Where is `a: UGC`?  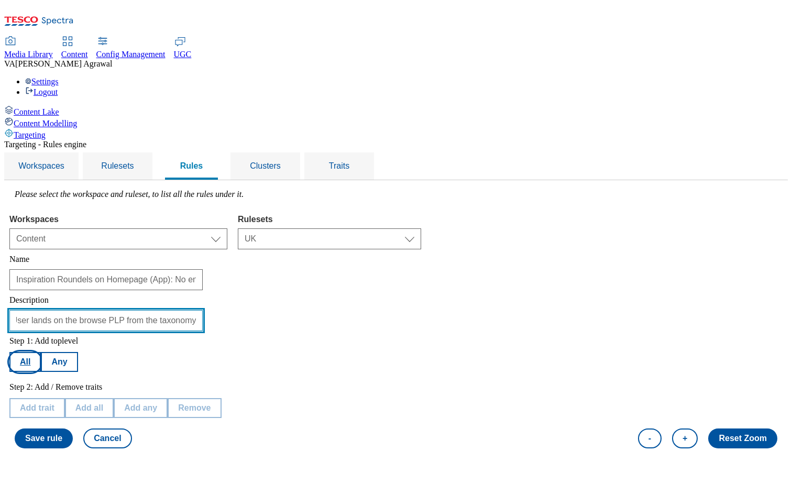 a: UGC is located at coordinates (183, 48).